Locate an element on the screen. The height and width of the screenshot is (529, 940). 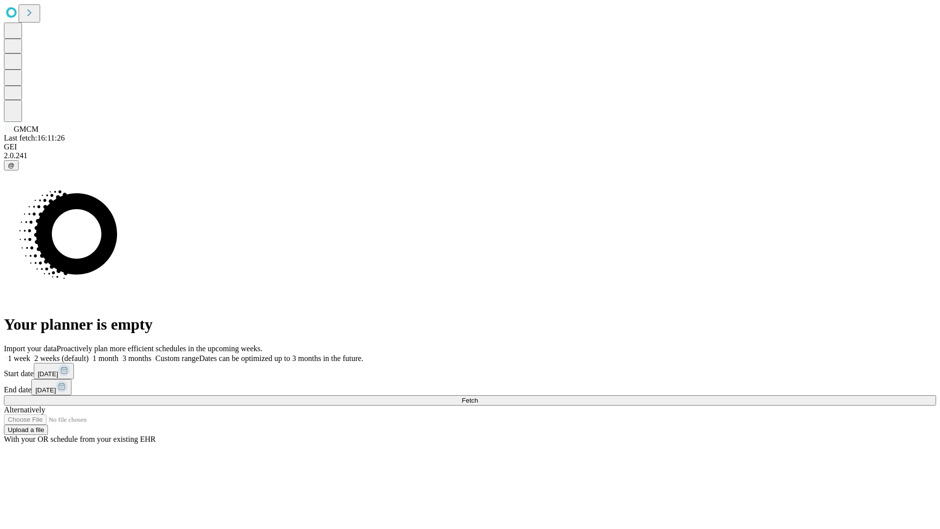
span: Proactively plan more efficient schedules in the upcoming weeks. is located at coordinates (160, 348).